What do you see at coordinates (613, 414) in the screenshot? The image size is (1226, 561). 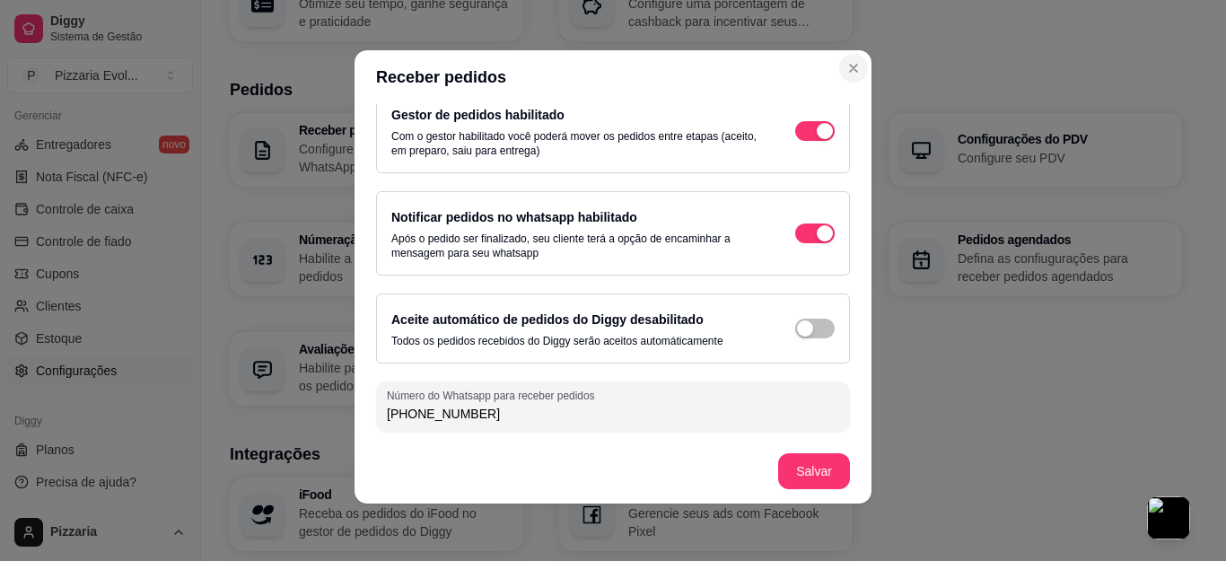 I see `input: Número do Whatsapp para receber pedidos` at bounding box center [613, 414].